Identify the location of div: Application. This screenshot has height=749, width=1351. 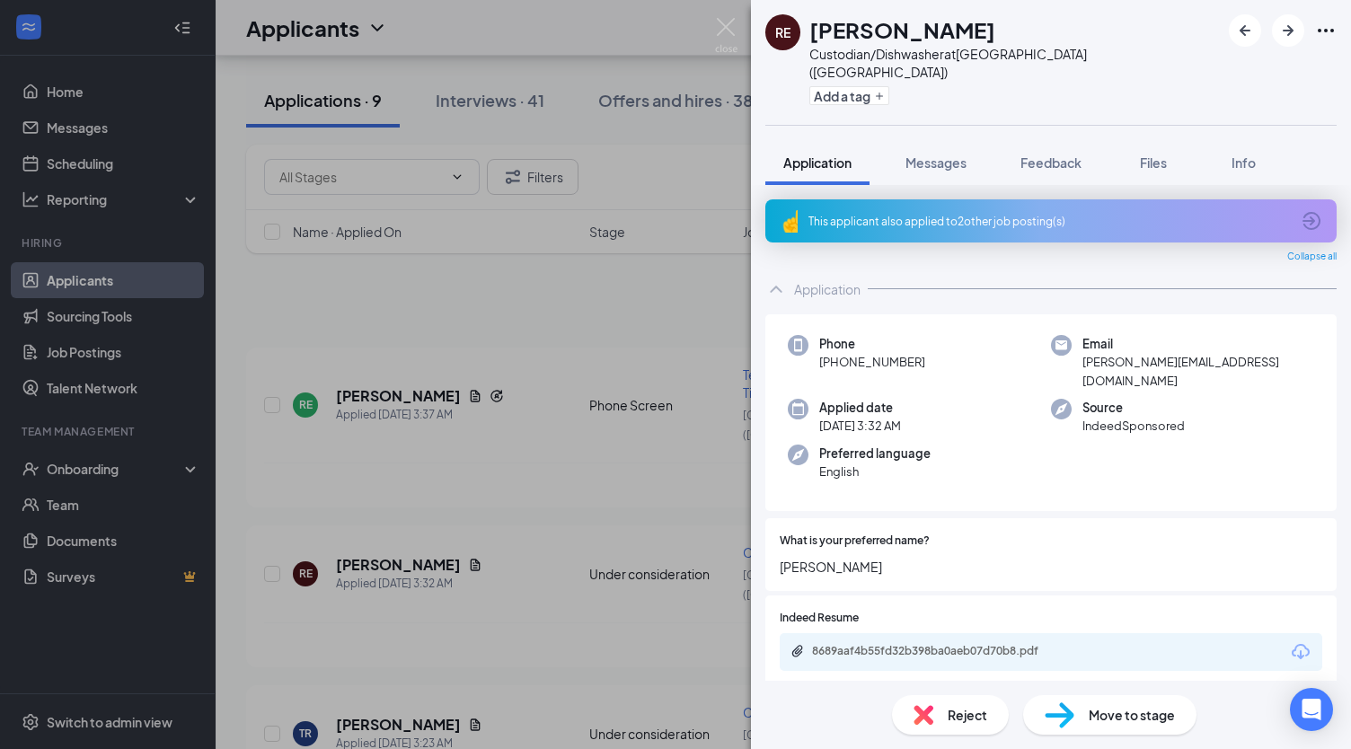
(827, 289).